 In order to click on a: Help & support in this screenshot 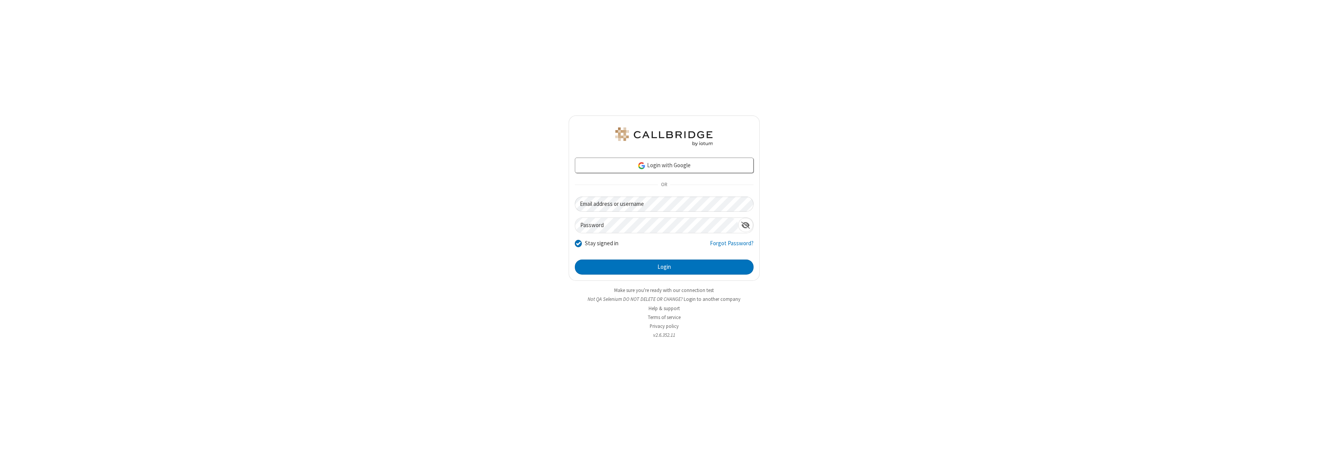, I will do `click(664, 308)`.